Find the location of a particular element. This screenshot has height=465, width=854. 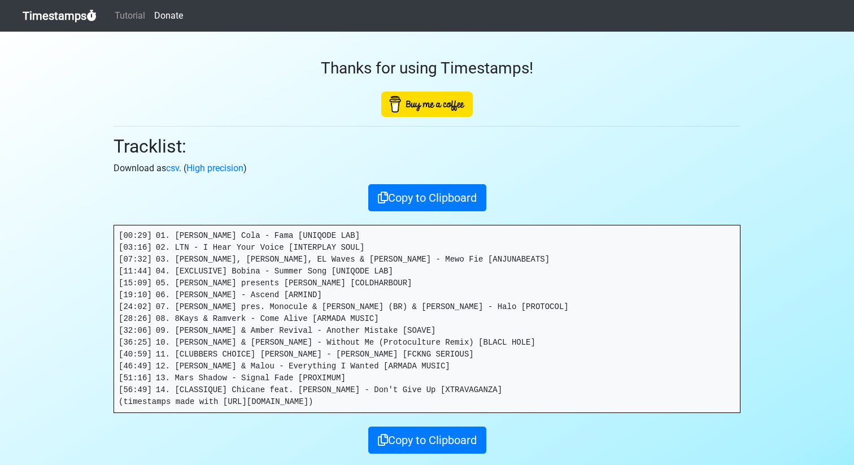

h2: Tracklist: is located at coordinates (427, 146).